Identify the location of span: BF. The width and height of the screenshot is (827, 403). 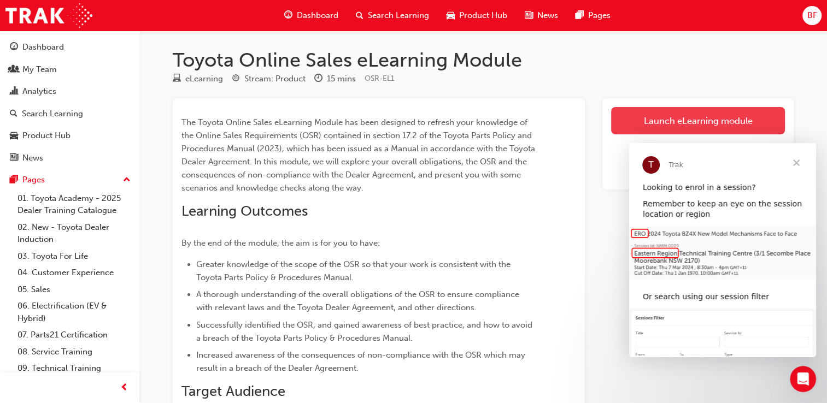
(811, 15).